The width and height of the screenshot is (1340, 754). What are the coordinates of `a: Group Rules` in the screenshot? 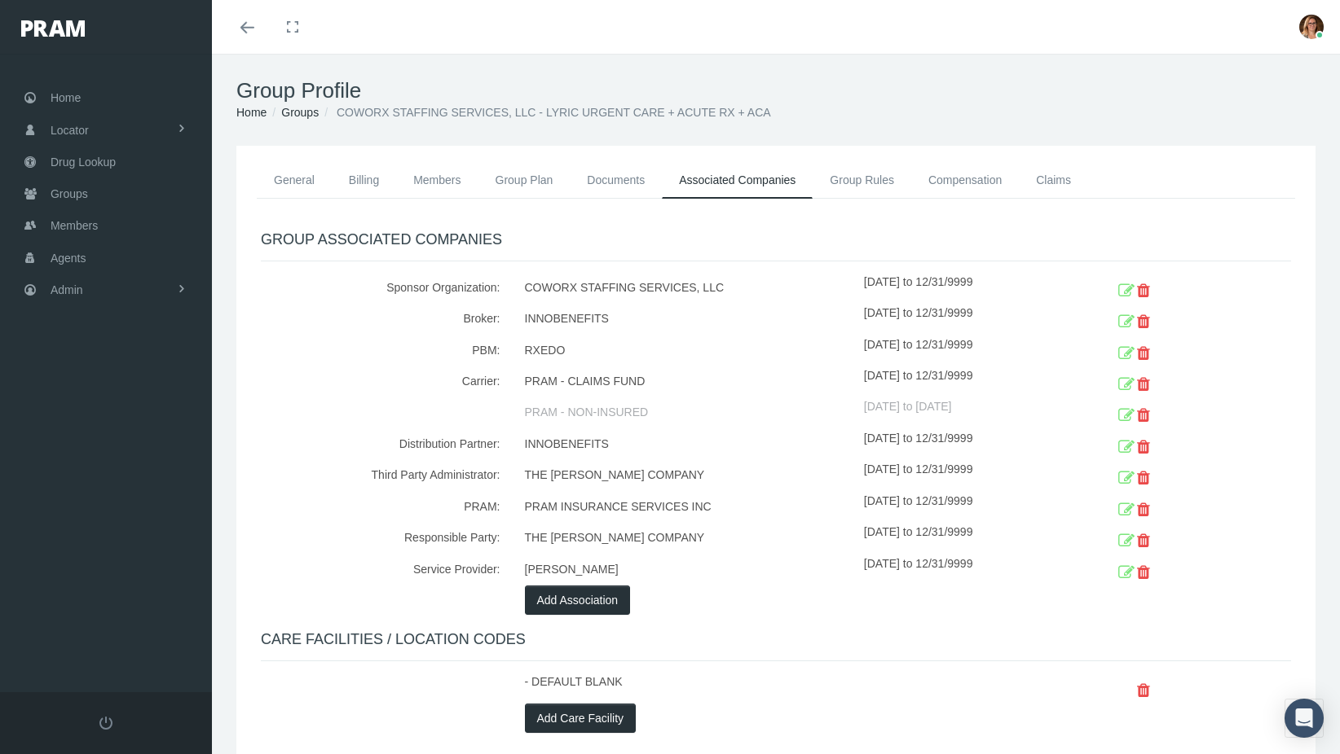 It's located at (861, 180).